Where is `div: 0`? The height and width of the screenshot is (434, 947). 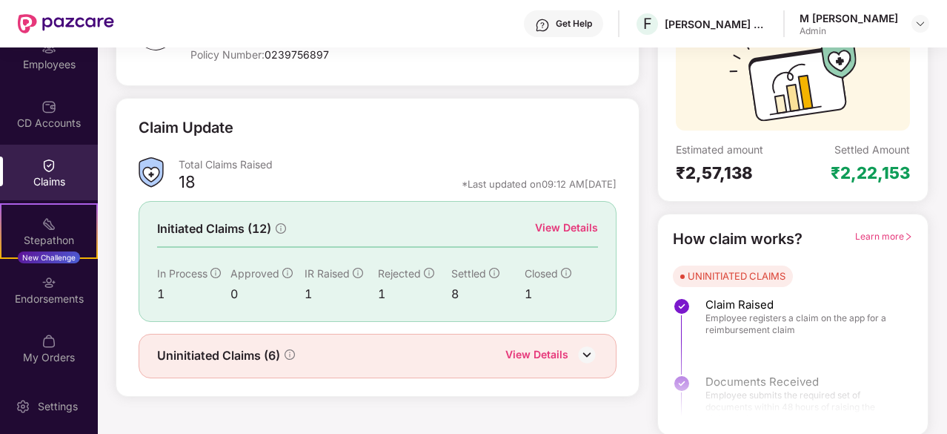 div: 0 is located at coordinates (267, 294).